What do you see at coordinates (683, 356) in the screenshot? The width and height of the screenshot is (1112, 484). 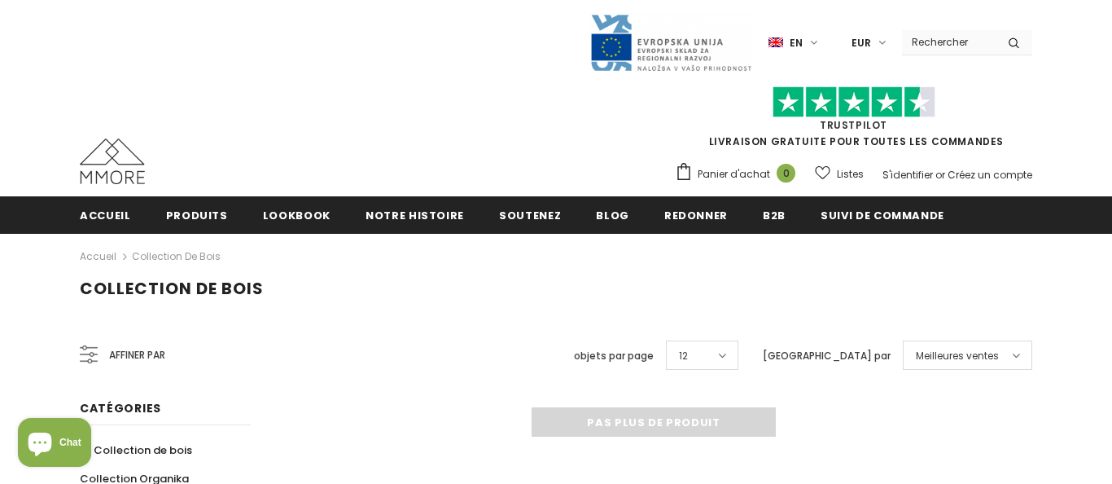 I see `span: 12` at bounding box center [683, 356].